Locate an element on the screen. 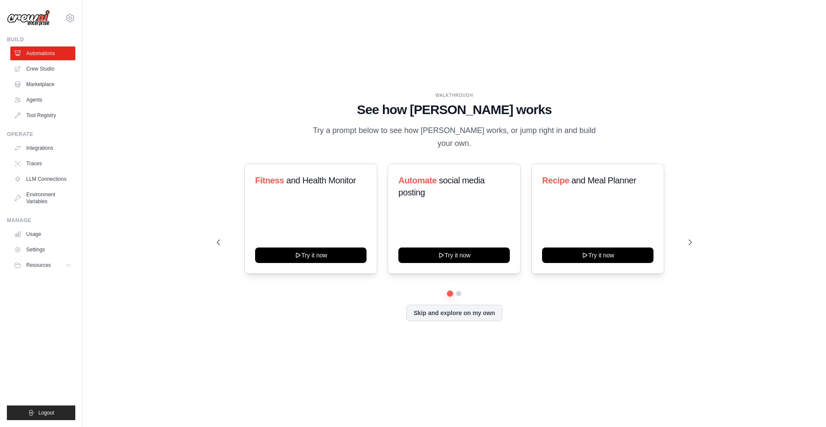  a: Traces is located at coordinates (43, 163).